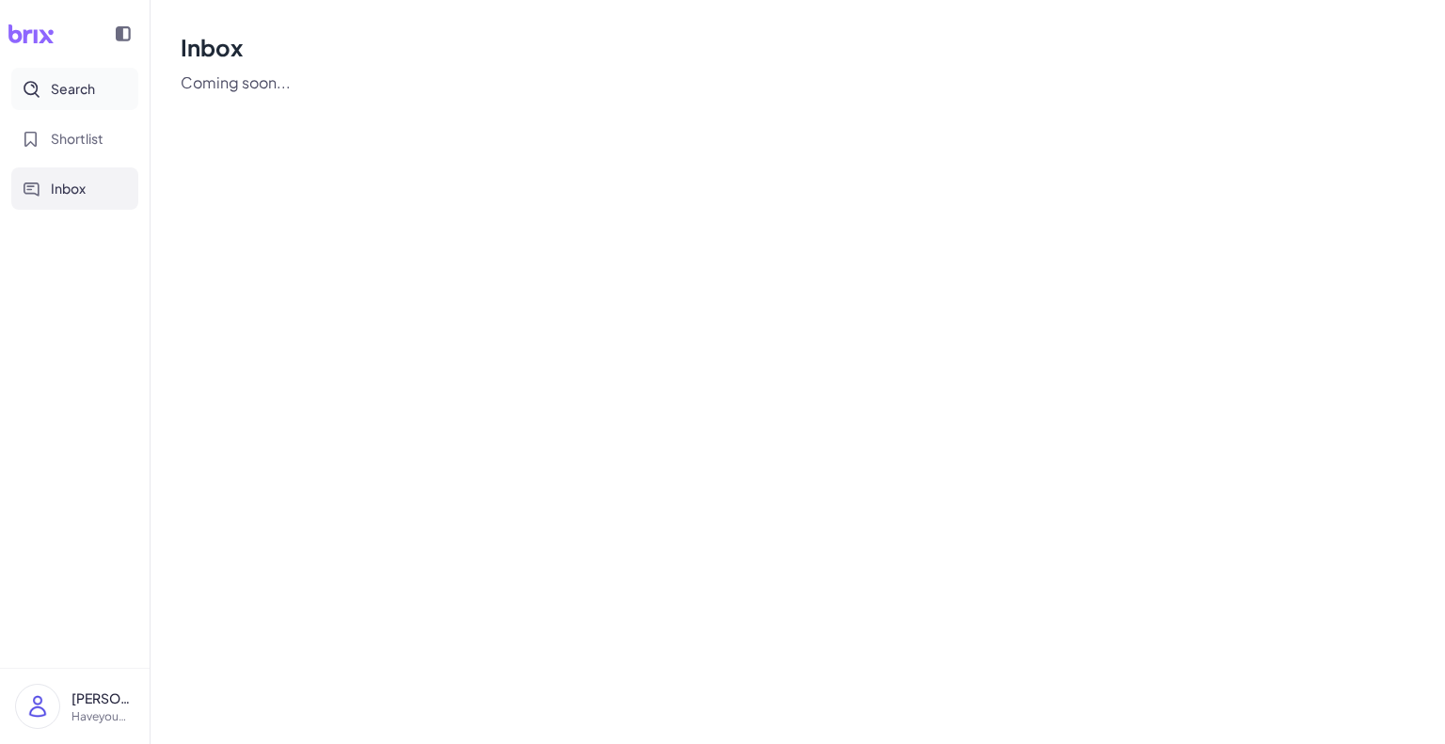 This screenshot has width=1445, height=744. What do you see at coordinates (38, 706) in the screenshot?
I see `img: user_logo.png` at bounding box center [38, 706].